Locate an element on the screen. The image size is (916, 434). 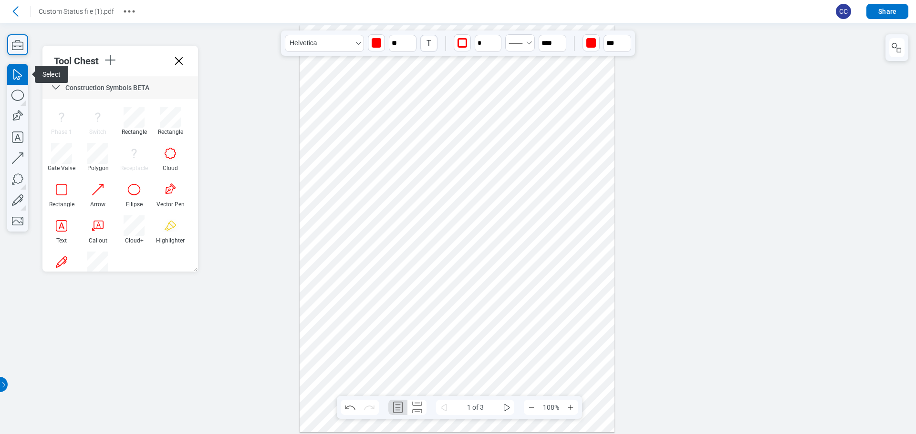
div: Construction Symbols BETA is located at coordinates (120, 88).